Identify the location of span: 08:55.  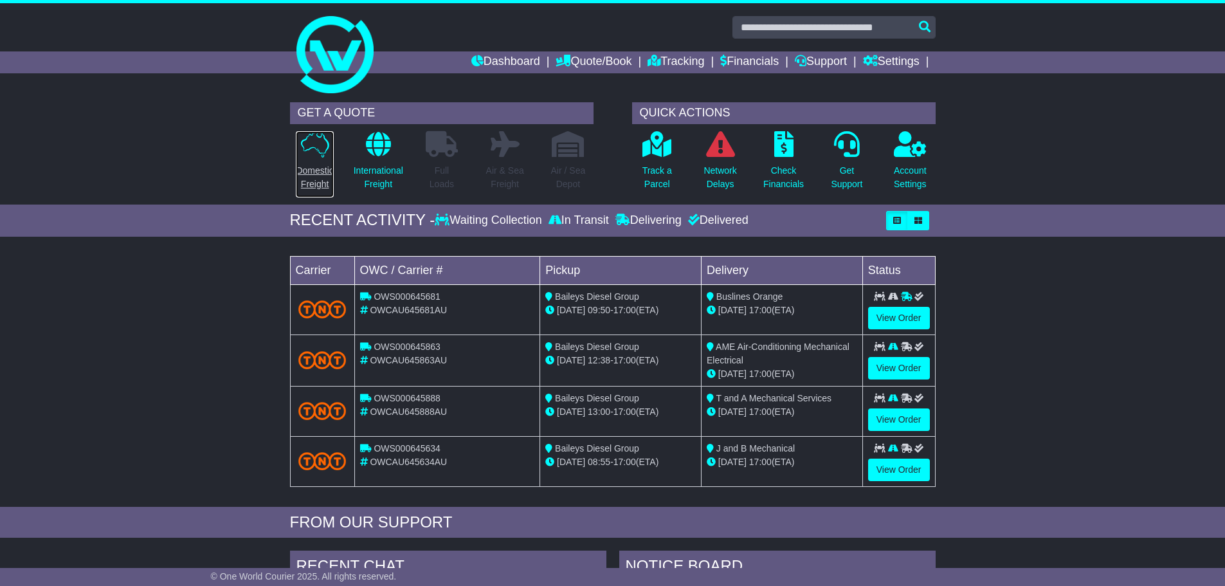
(599, 462).